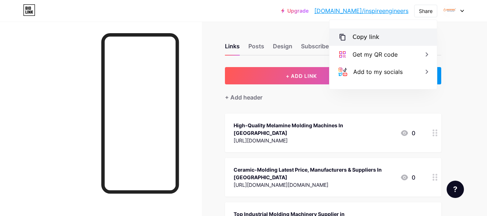 This screenshot has height=216, width=487. What do you see at coordinates (318, 48) in the screenshot?
I see `div: Subscribers` at bounding box center [318, 48].